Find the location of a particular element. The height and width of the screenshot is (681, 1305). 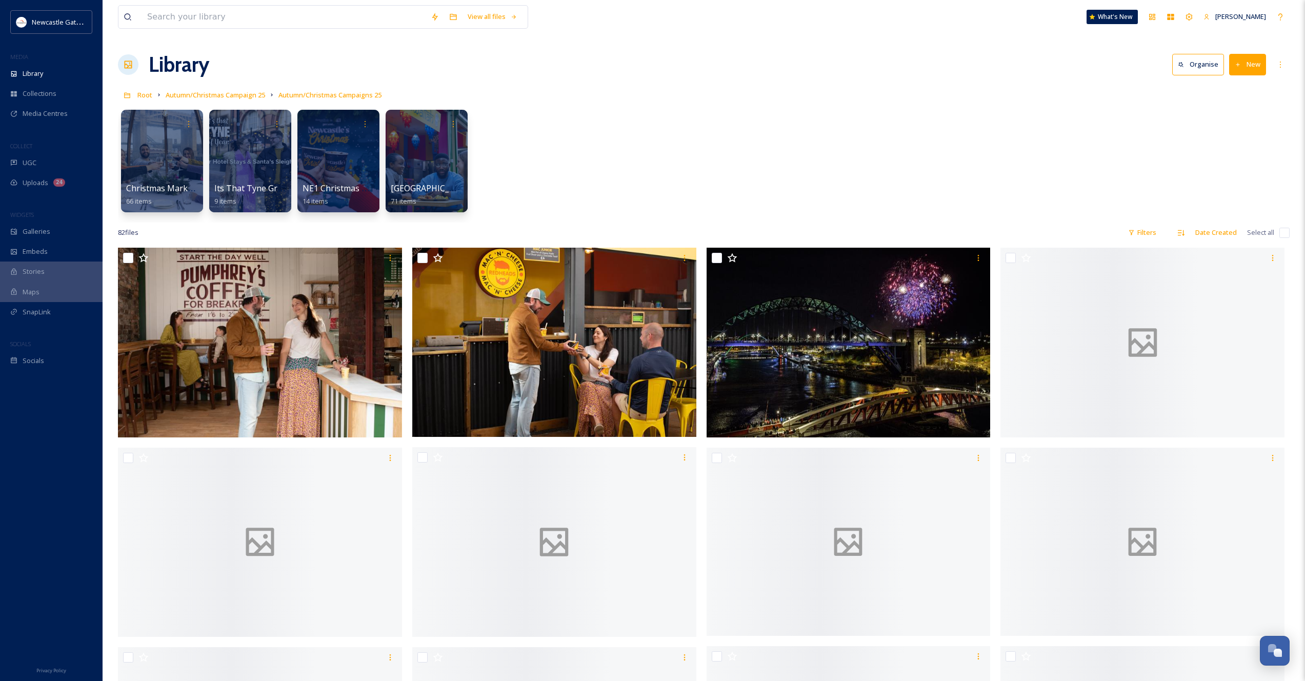

span: SOCIALS is located at coordinates (21, 344).